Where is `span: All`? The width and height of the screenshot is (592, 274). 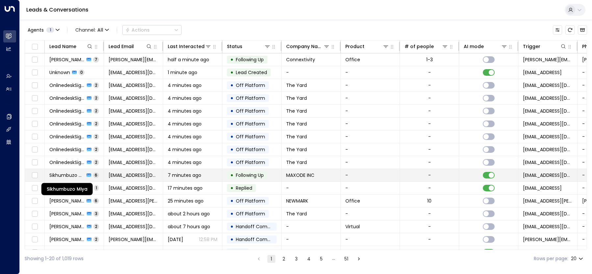
span: All is located at coordinates (100, 30).